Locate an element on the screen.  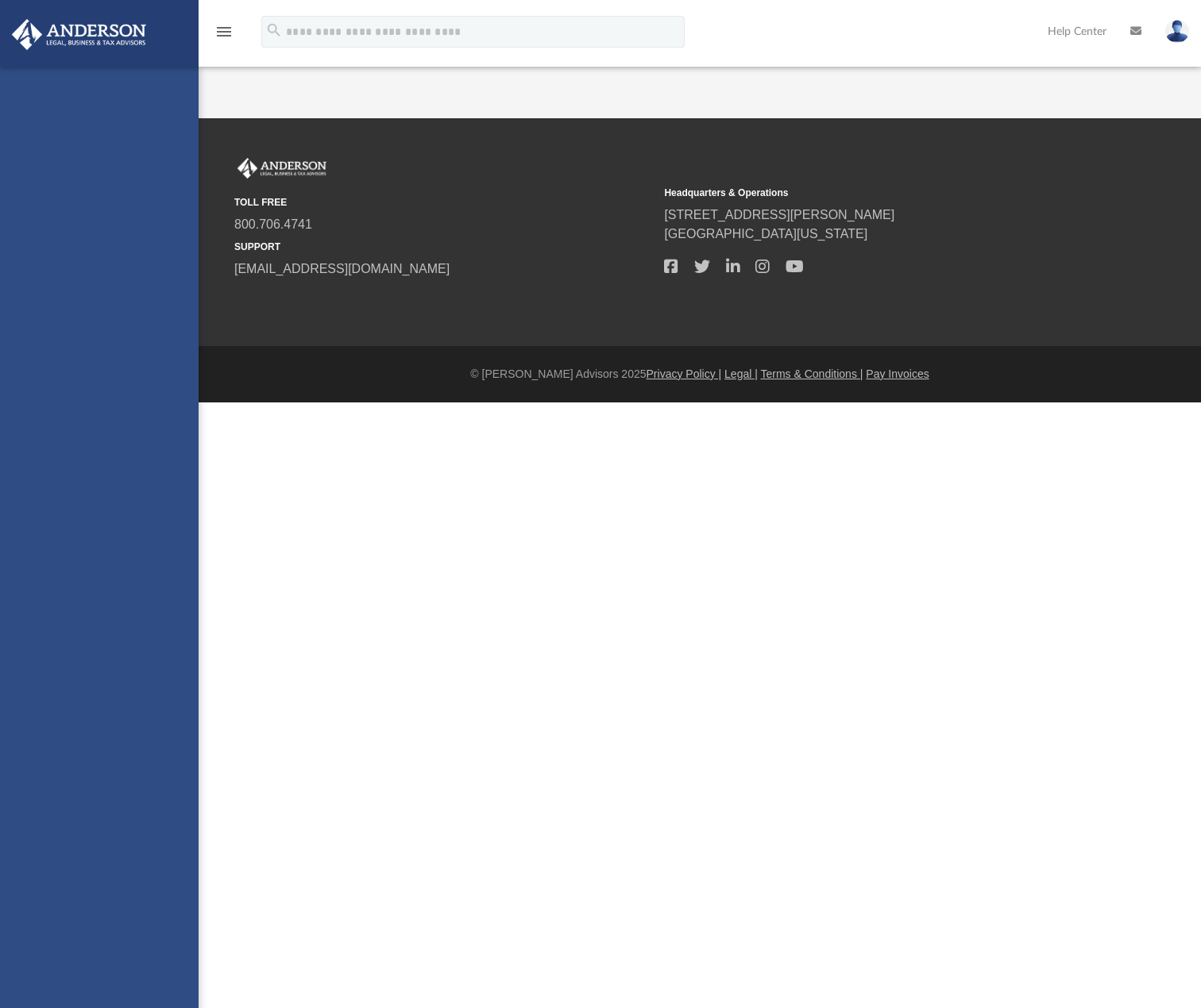
img: User Pic is located at coordinates (1177, 31).